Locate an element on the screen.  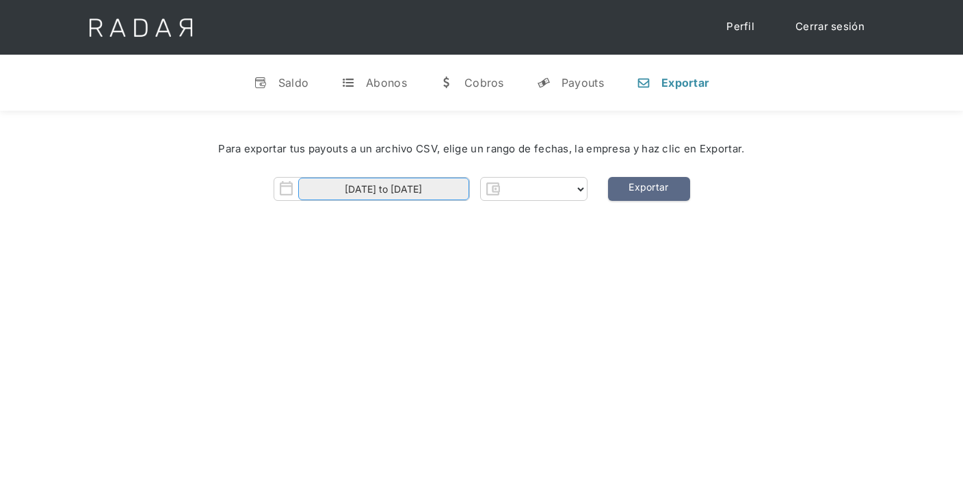
div: Abonos is located at coordinates (386, 83).